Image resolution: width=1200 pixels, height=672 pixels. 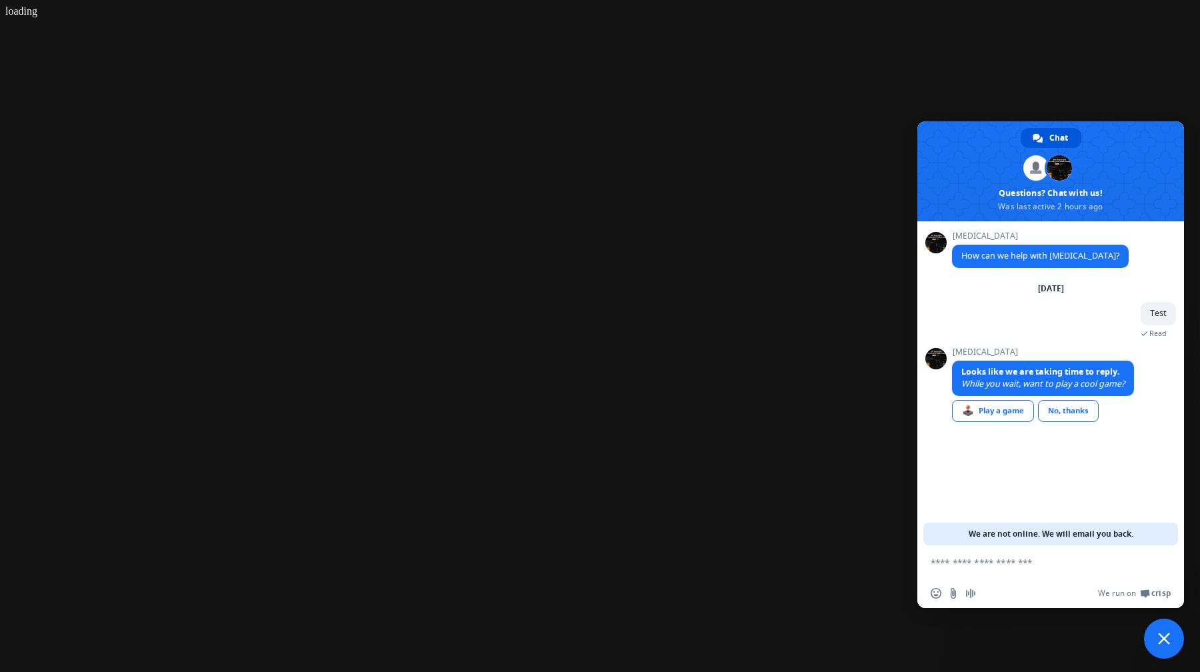 I want to click on div: Chat, so click(x=1050, y=138).